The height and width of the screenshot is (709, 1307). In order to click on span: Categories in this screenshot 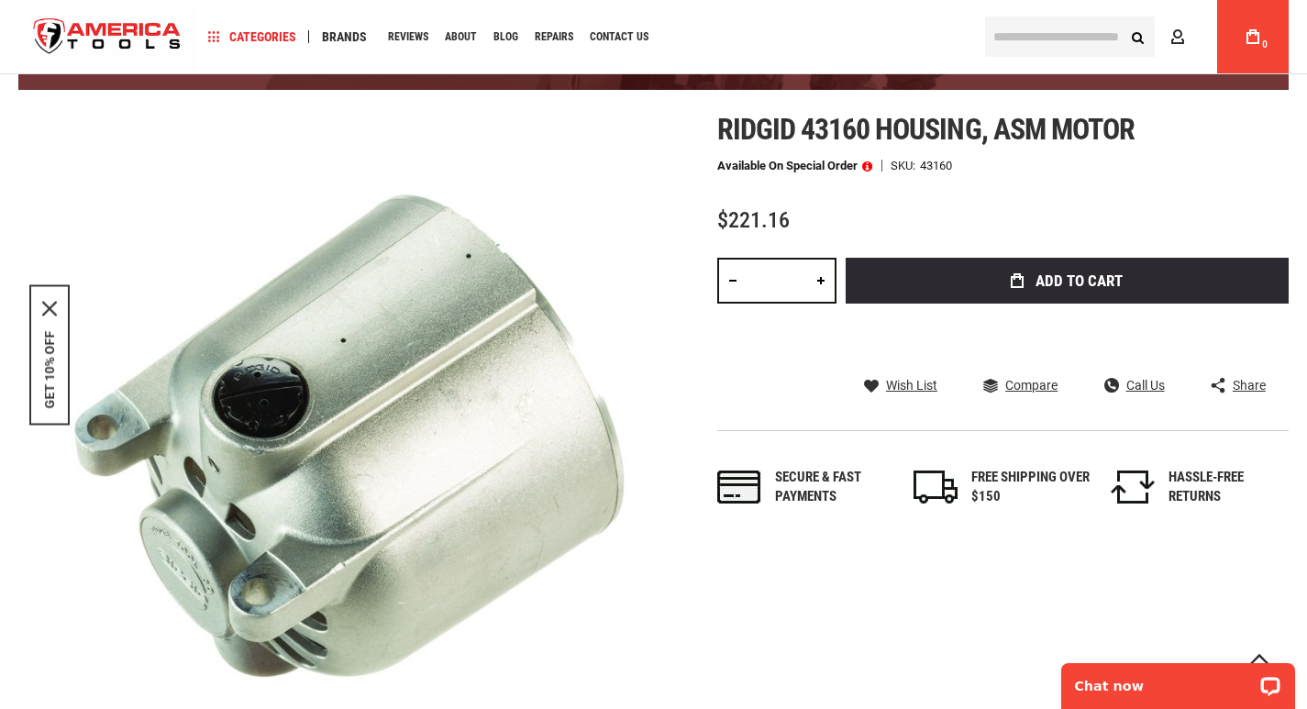, I will do `click(252, 37)`.